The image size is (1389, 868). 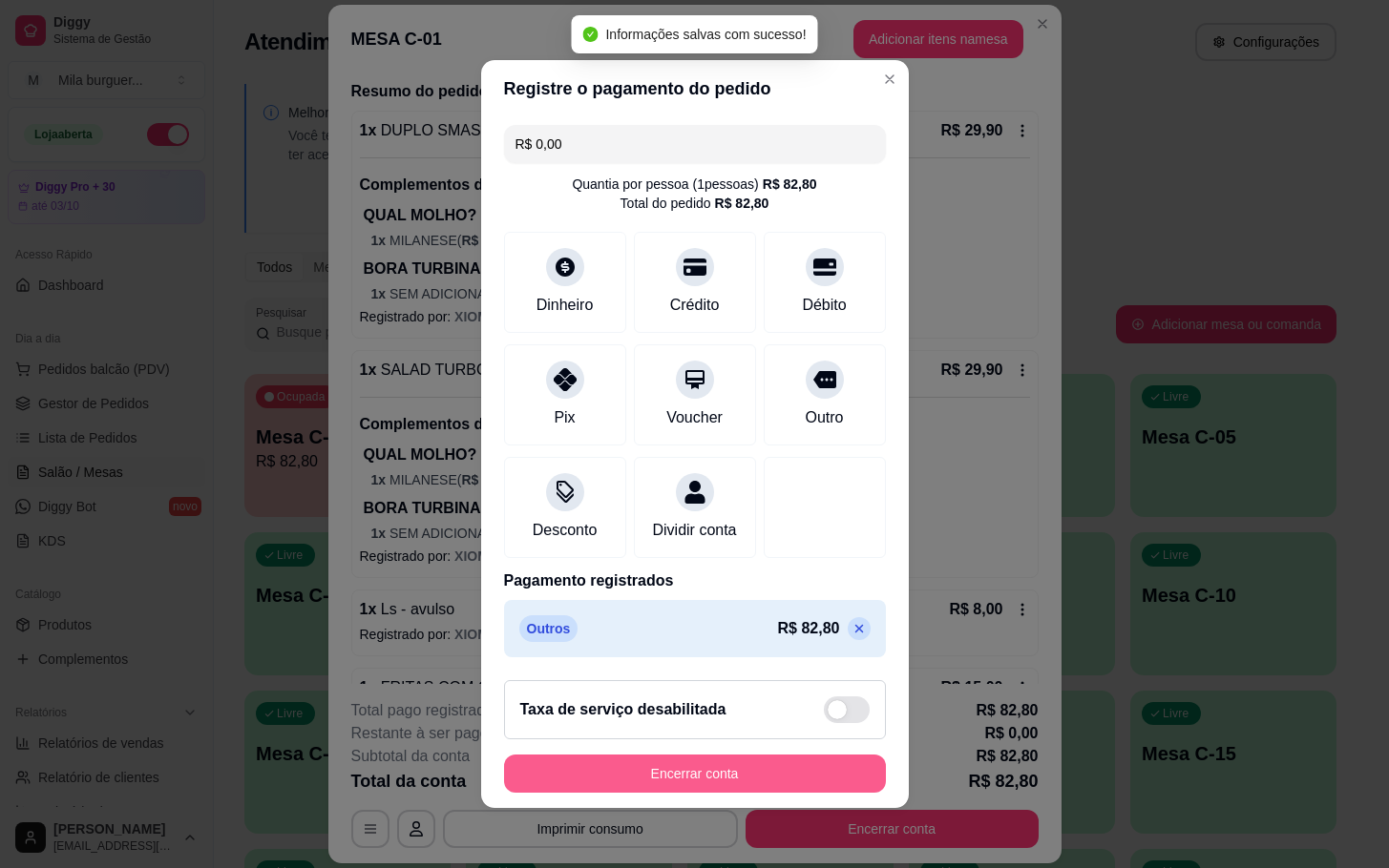 I want to click on div: Dinheiro, so click(x=565, y=305).